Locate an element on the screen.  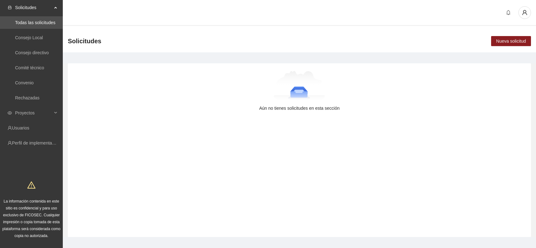
a: Rechazadas is located at coordinates (27, 98).